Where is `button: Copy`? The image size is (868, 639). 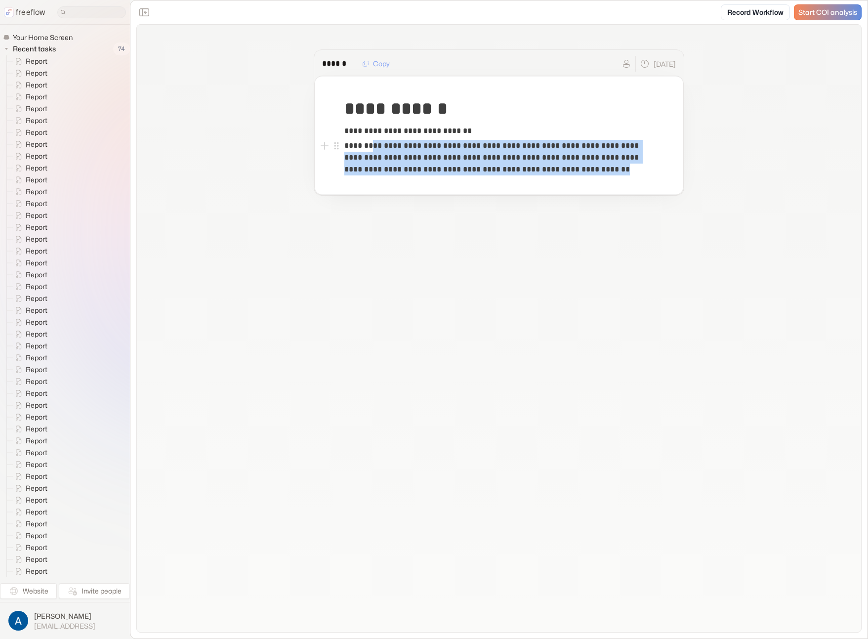 button: Copy is located at coordinates (376, 64).